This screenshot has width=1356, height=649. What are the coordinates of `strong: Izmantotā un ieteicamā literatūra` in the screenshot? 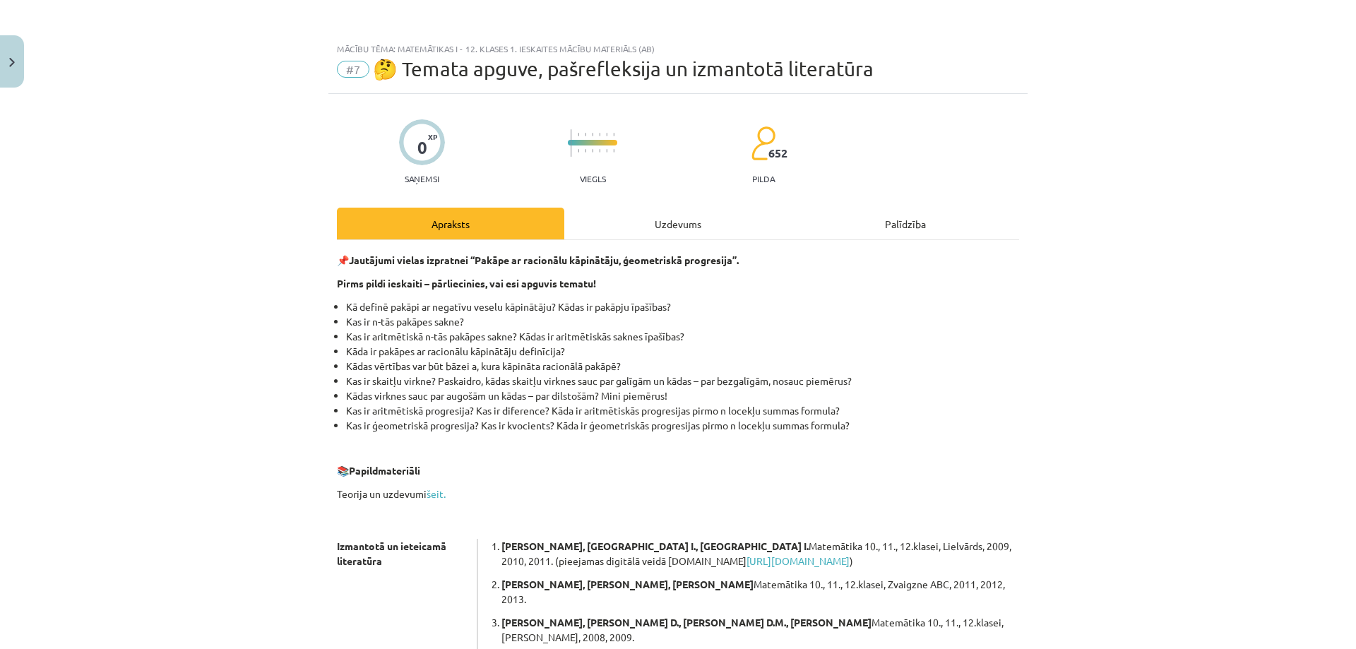 It's located at (391, 553).